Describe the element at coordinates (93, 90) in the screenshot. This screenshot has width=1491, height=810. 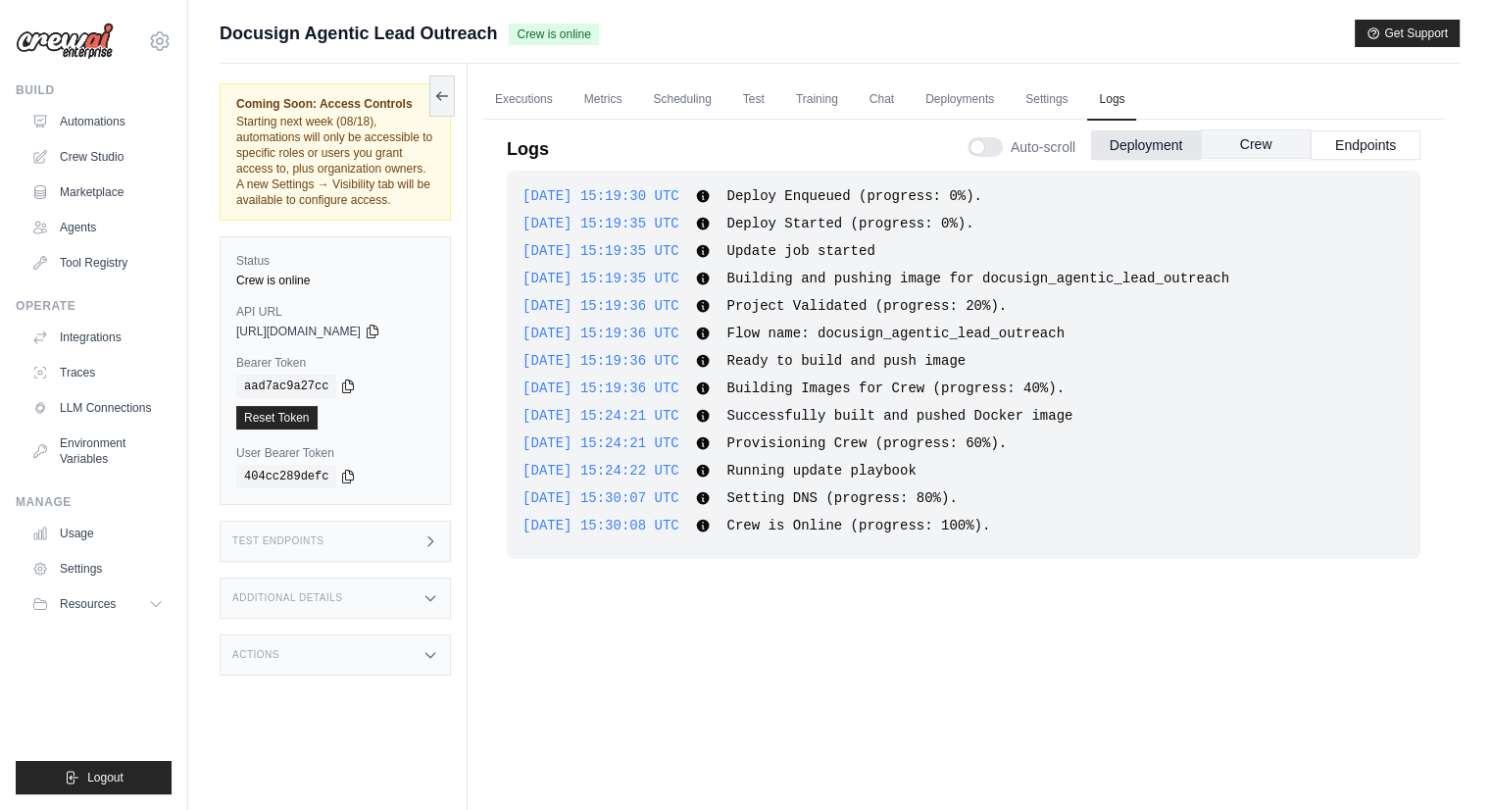
I see `div: Build` at that location.